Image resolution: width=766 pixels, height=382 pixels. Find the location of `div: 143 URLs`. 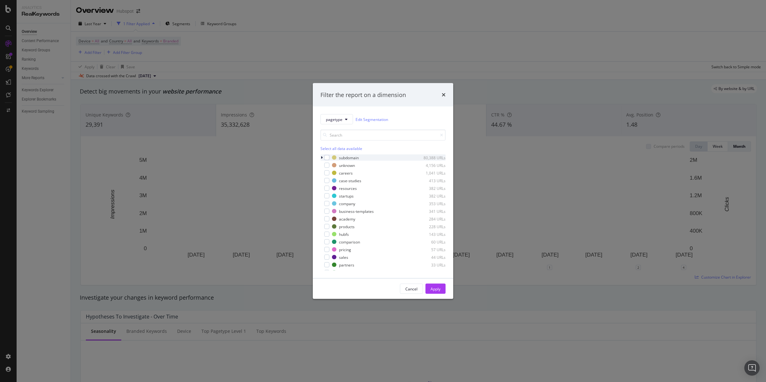

div: 143 URLs is located at coordinates (430, 234).